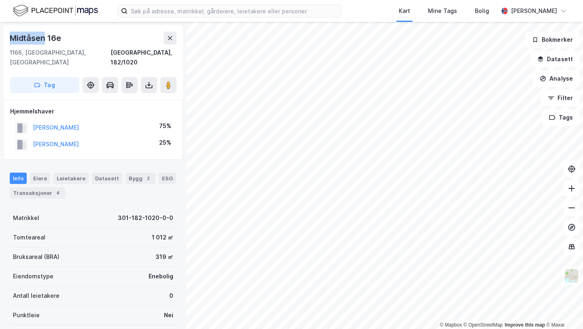 Image resolution: width=583 pixels, height=329 pixels. I want to click on div: Bygg, so click(141, 178).